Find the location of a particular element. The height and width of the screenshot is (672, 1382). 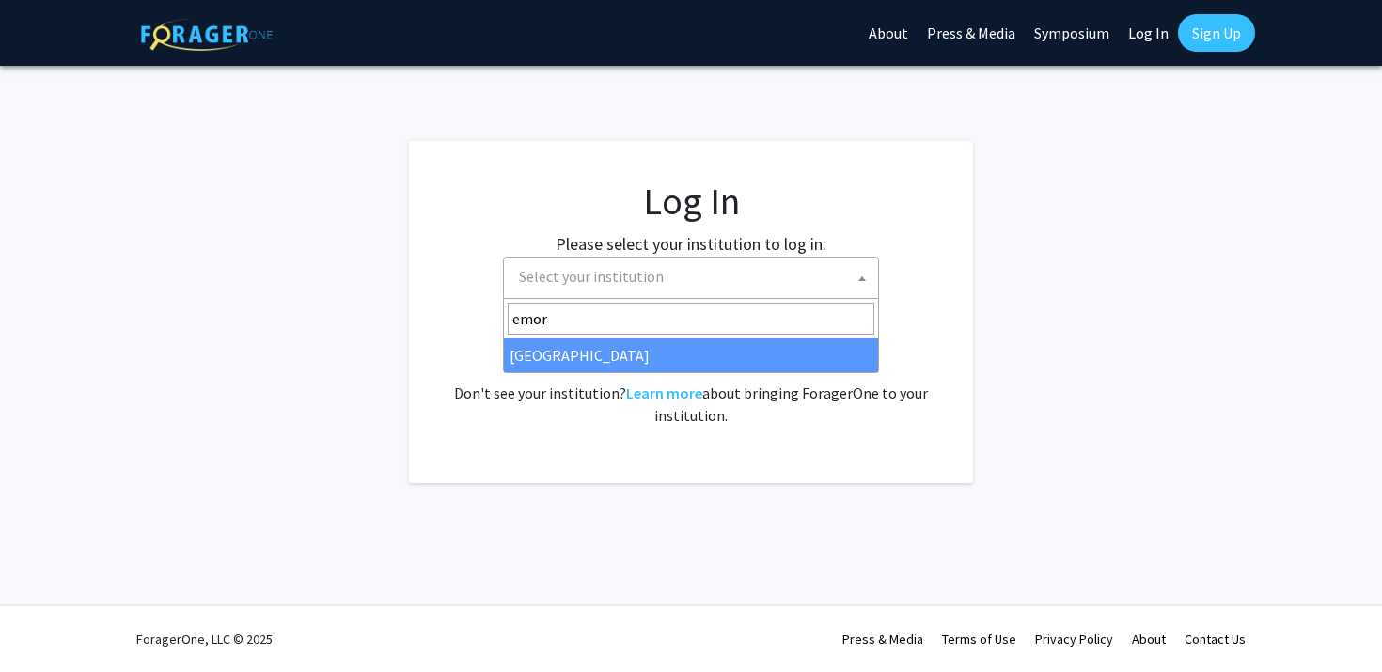

input: Search is located at coordinates (691, 319).